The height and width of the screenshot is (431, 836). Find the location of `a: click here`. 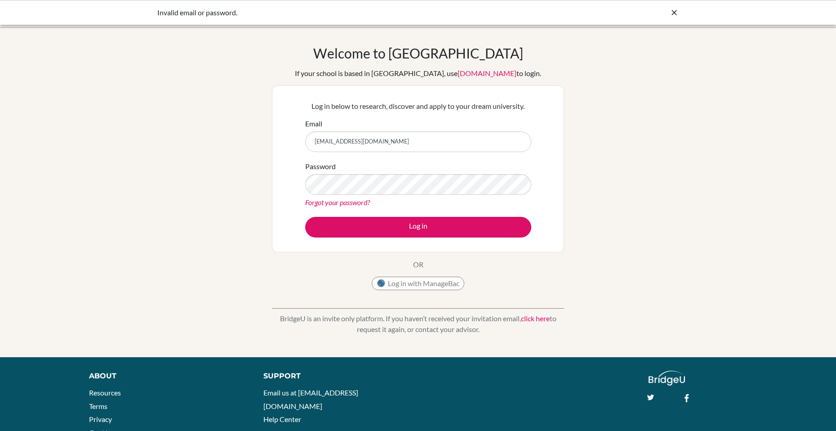

a: click here is located at coordinates (535, 318).